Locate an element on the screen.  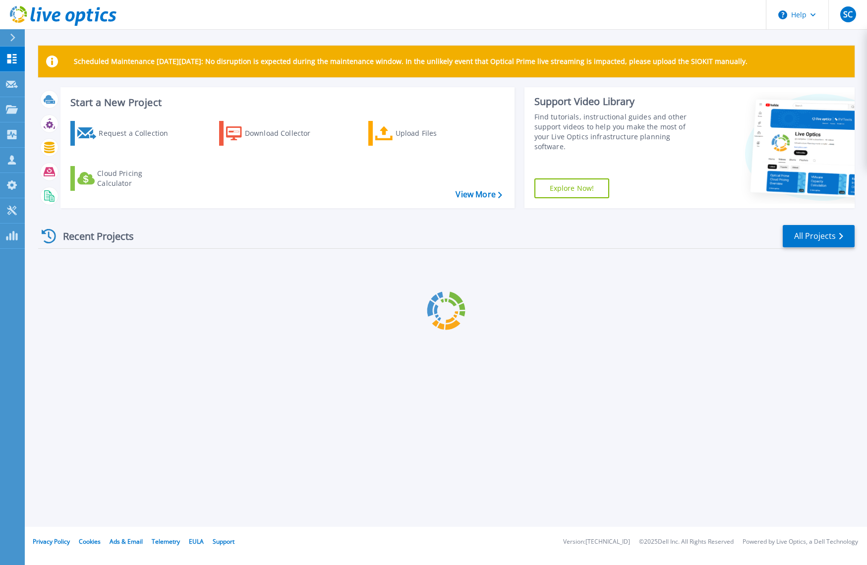
div: Support Video Library is located at coordinates (618, 102).